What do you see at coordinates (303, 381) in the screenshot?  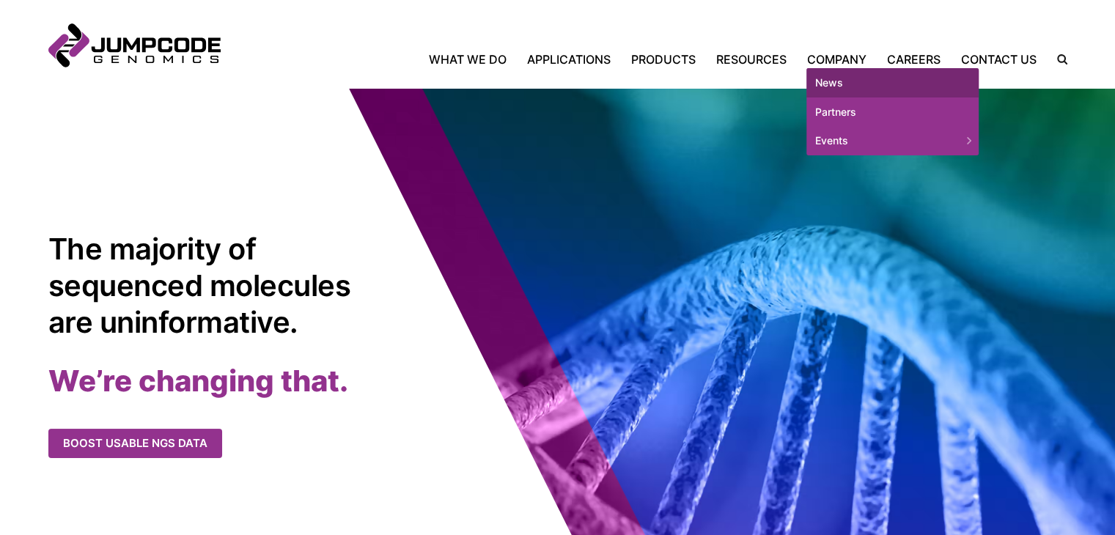 I see `h2: We’re changing that.` at bounding box center [303, 381].